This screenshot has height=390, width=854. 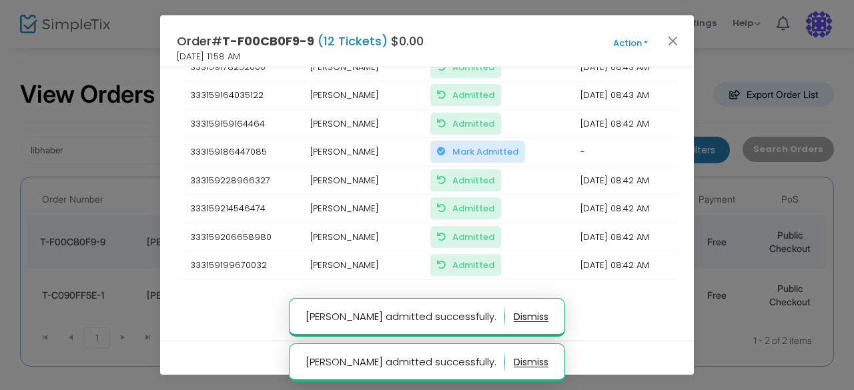 I want to click on td: 333159228966327, so click(x=244, y=180).